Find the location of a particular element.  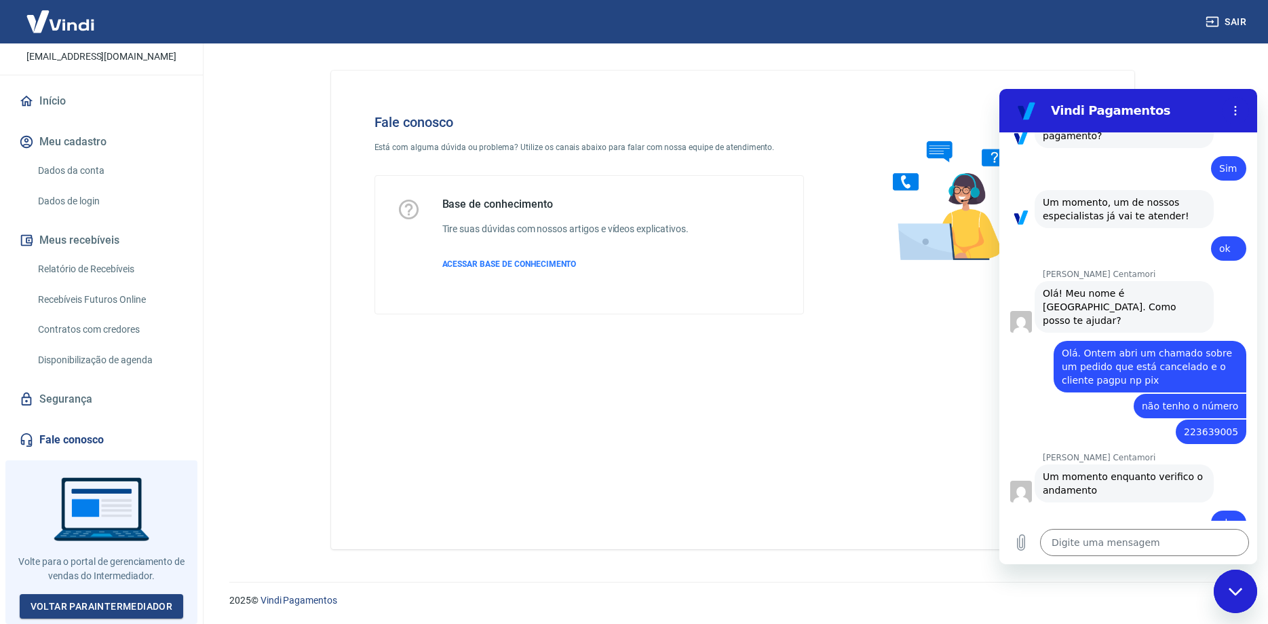

h4: Fale conosco is located at coordinates (590, 122).